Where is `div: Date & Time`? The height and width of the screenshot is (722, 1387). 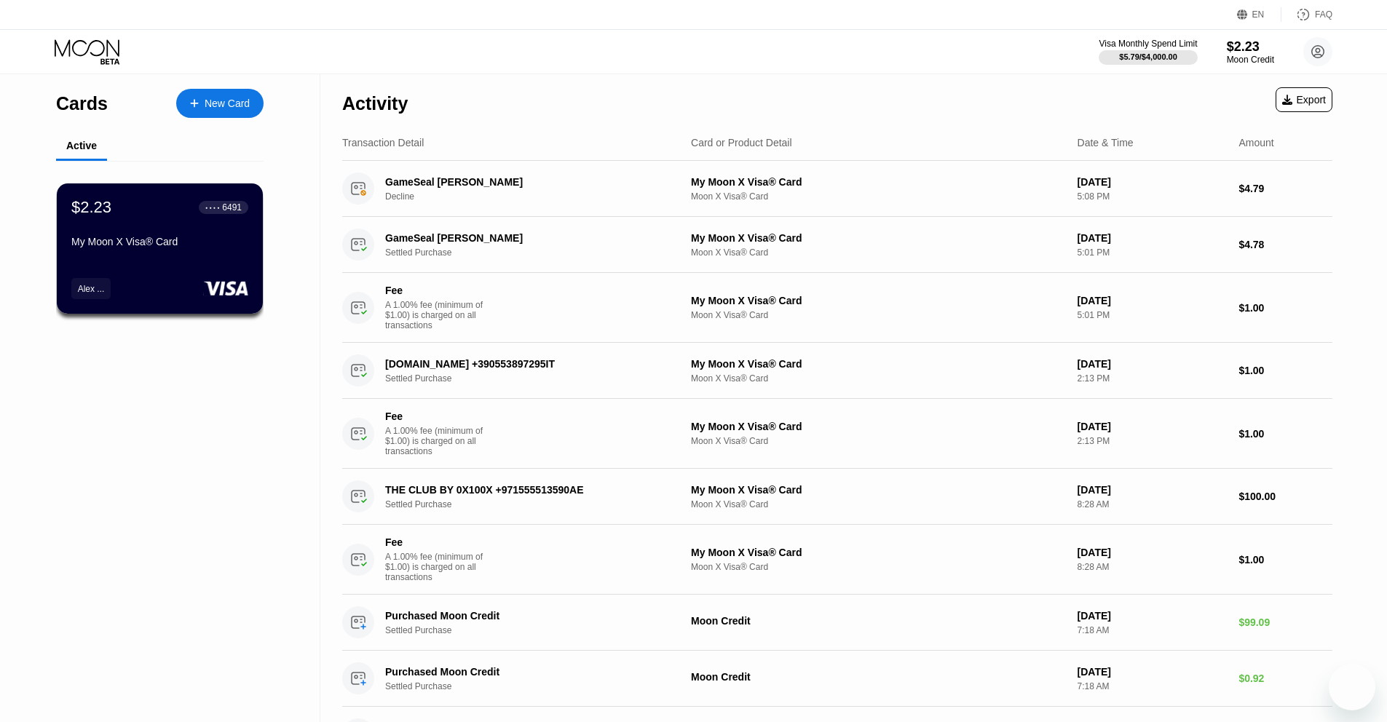 div: Date & Time is located at coordinates (1105, 143).